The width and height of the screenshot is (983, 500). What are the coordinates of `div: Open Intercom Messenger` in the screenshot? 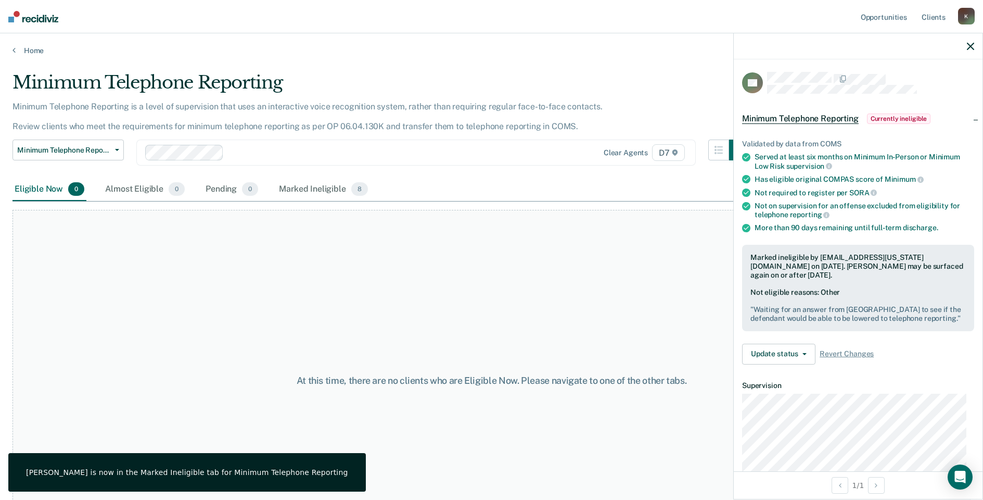 It's located at (960, 477).